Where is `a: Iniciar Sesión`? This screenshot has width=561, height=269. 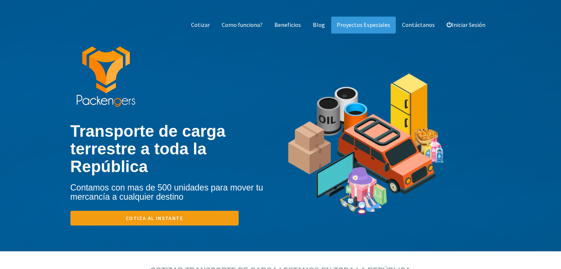
a: Iniciar Sesión is located at coordinates (466, 25).